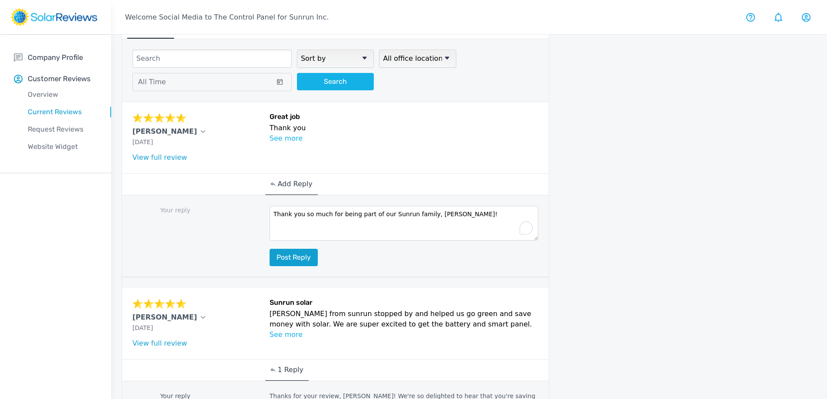 This screenshot has width=827, height=399. I want to click on p: Customer Reviews, so click(59, 79).